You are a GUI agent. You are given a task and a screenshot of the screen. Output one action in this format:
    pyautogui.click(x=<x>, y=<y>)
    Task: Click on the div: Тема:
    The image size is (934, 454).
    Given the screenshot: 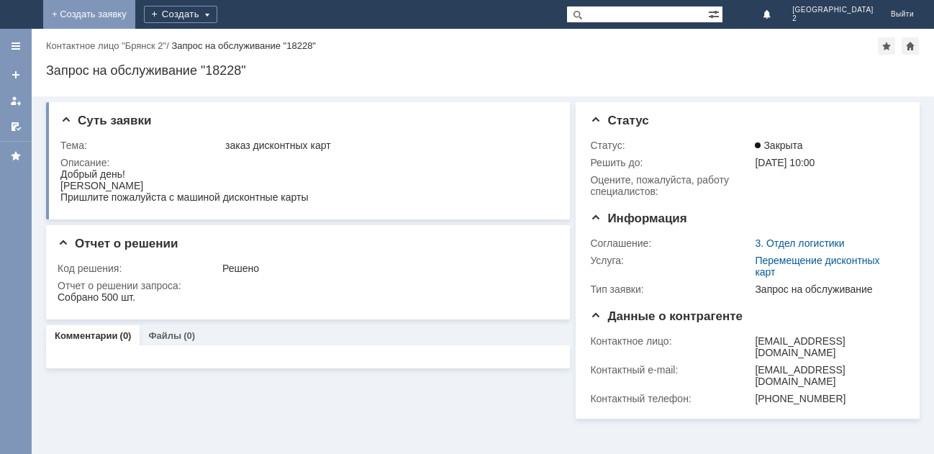 What is the action you would take?
    pyautogui.click(x=141, y=145)
    